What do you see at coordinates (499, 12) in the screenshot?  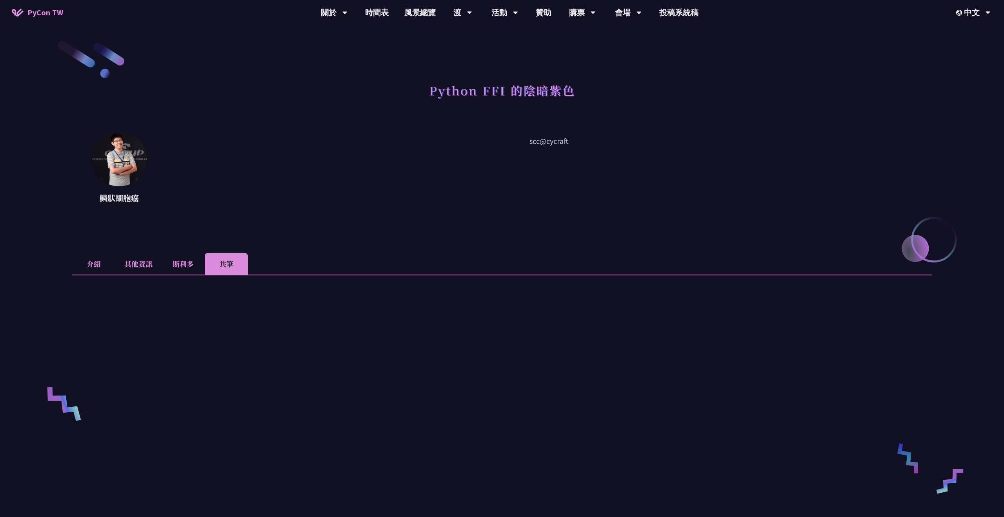 I see `font: 活動` at bounding box center [499, 12].